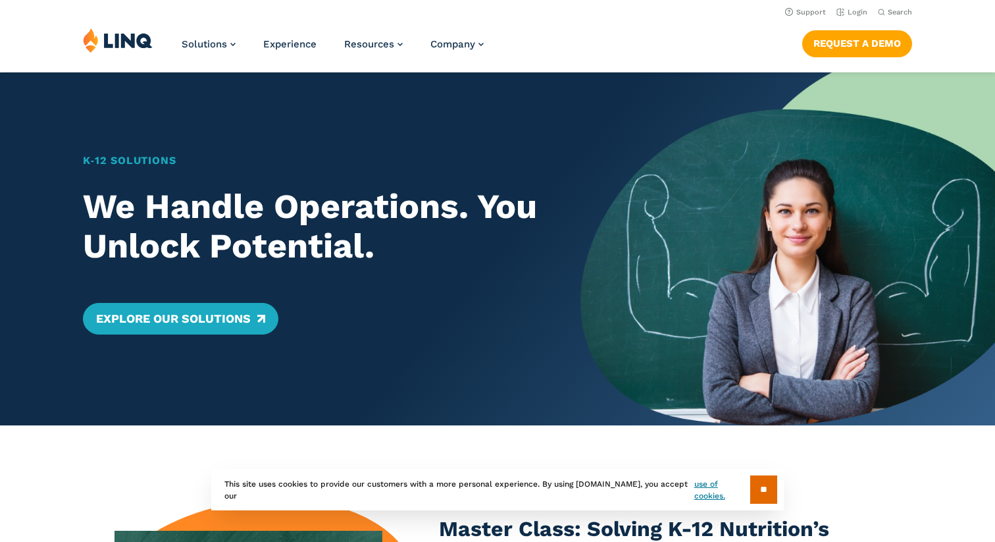  What do you see at coordinates (290, 44) in the screenshot?
I see `a: Experience` at bounding box center [290, 44].